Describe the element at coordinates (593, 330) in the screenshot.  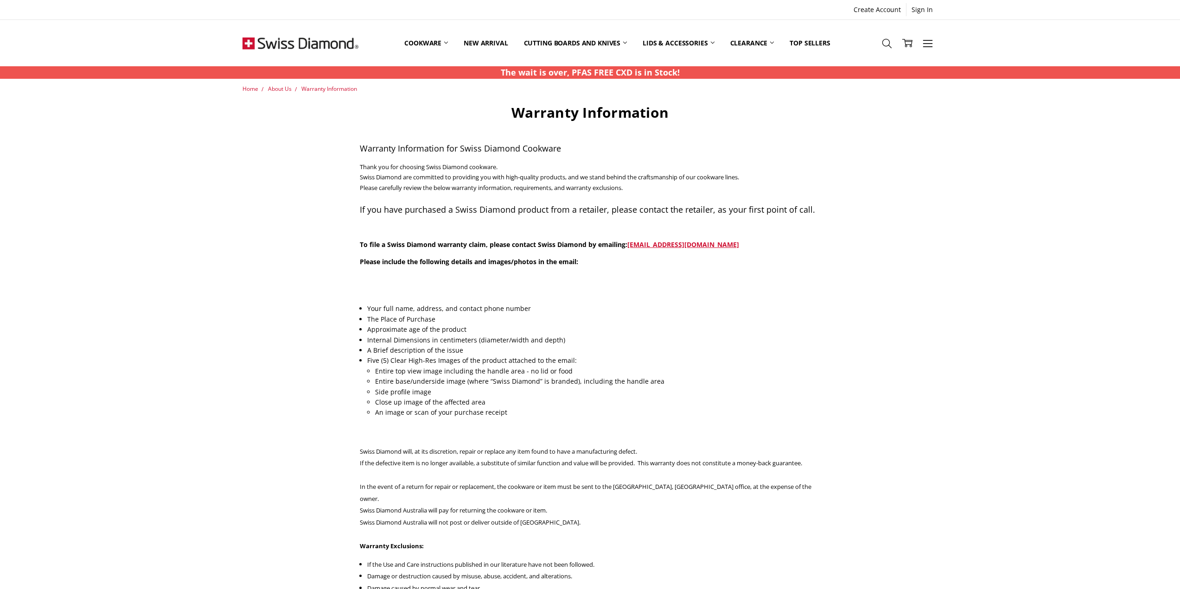
I see `li: Approximate age of the product` at that location.